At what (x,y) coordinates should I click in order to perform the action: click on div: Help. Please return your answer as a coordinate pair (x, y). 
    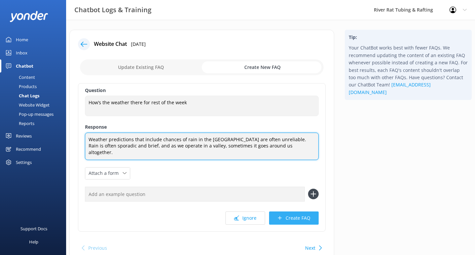
    Looking at the image, I should click on (34, 242).